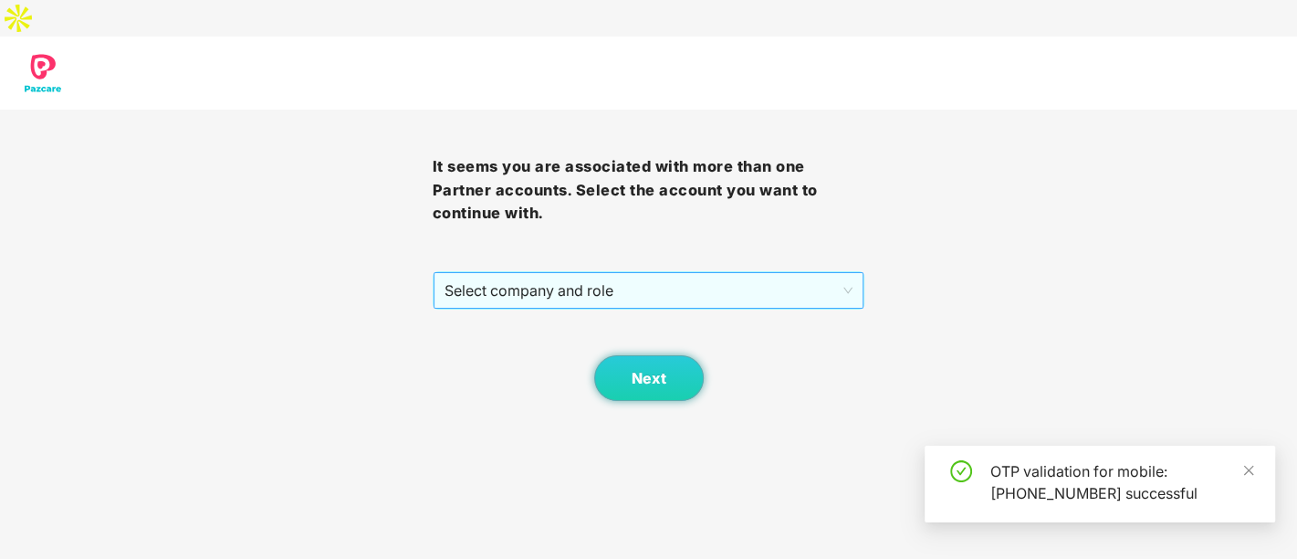 The image size is (1297, 559). I want to click on span: Select company and role, so click(649, 290).